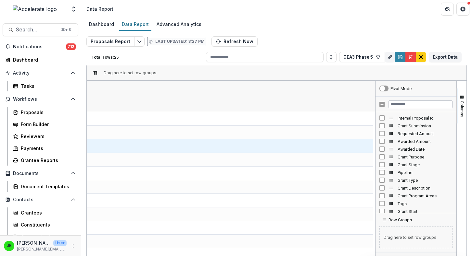 The image size is (472, 256). Describe the element at coordinates (461, 109) in the screenshot. I see `span: Columns` at that location.